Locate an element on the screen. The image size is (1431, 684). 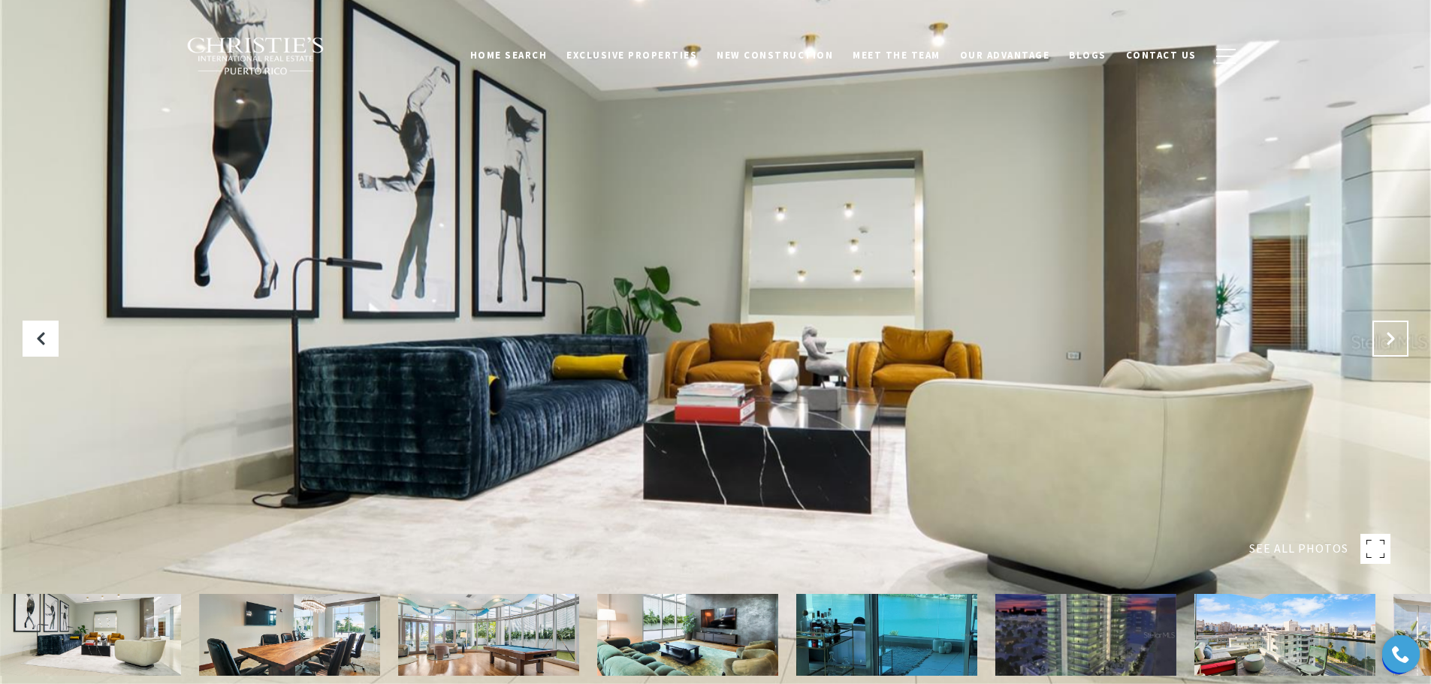
span: Our Advantage is located at coordinates (1005, 55).